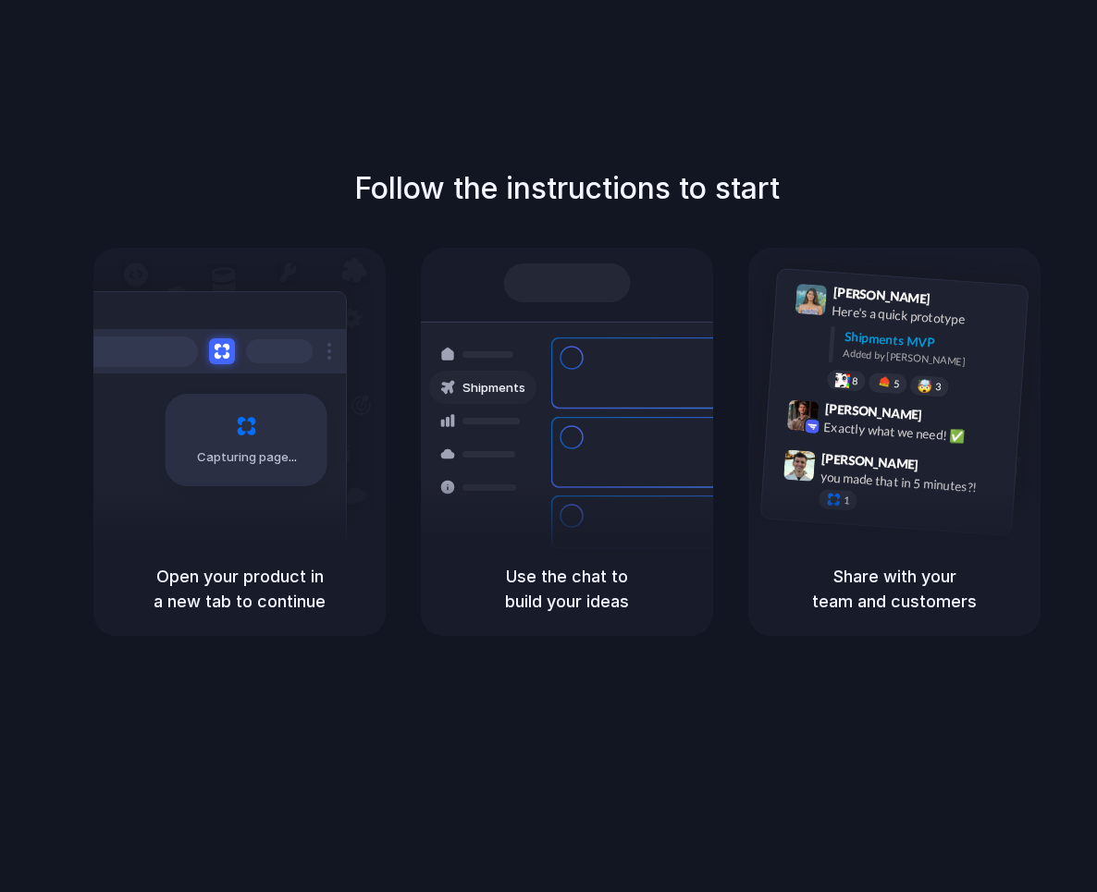 The height and width of the screenshot is (892, 1097). I want to click on span: 1, so click(846, 500).